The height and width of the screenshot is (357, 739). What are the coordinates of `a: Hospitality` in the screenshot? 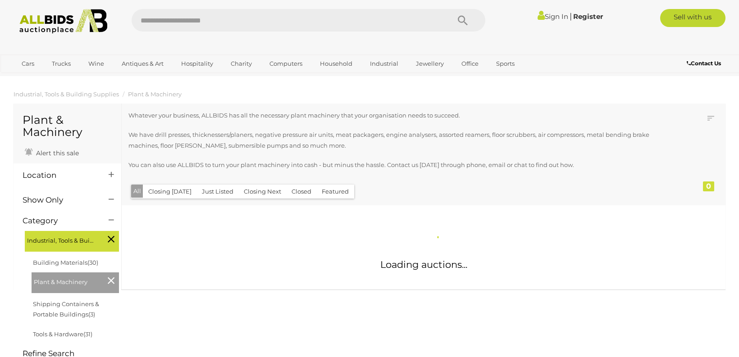 It's located at (197, 64).